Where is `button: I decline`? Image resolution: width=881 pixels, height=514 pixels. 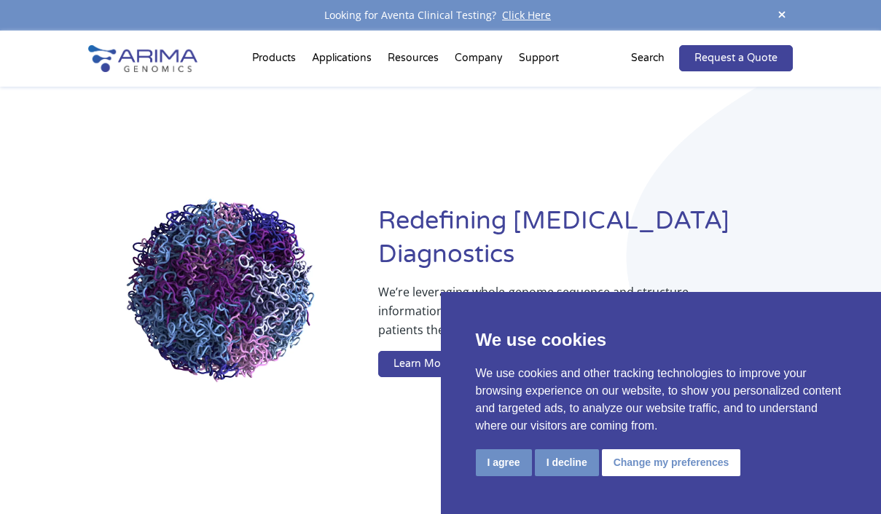
button: I decline is located at coordinates (567, 463).